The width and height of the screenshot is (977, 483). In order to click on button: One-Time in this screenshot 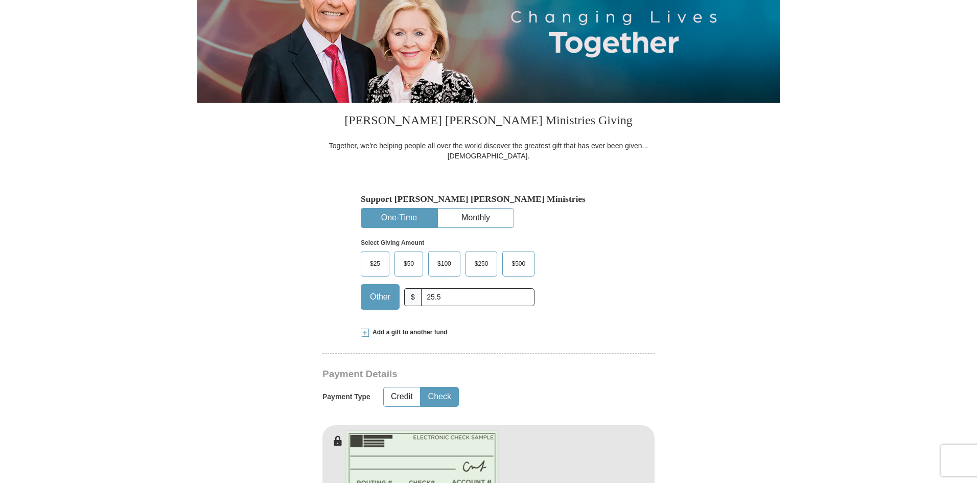, I will do `click(399, 218)`.